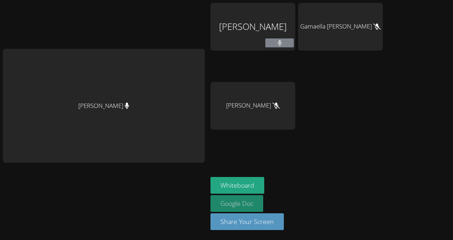  I want to click on button: Whiteboard, so click(237, 185).